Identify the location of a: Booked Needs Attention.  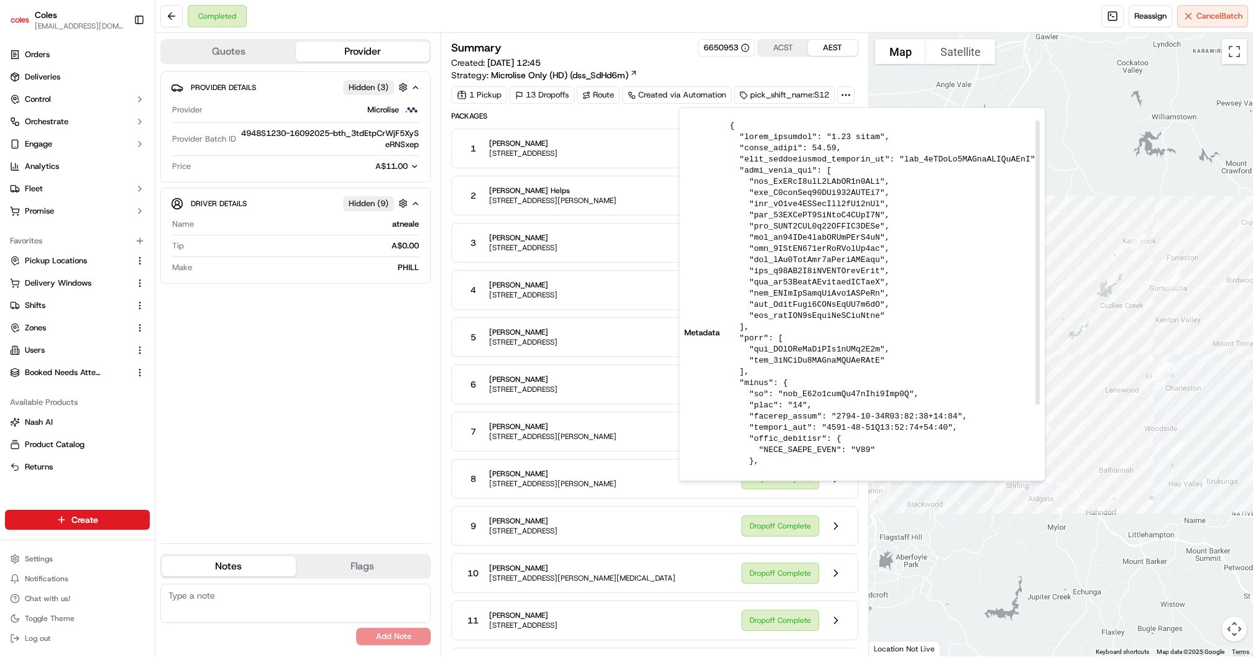
(70, 373).